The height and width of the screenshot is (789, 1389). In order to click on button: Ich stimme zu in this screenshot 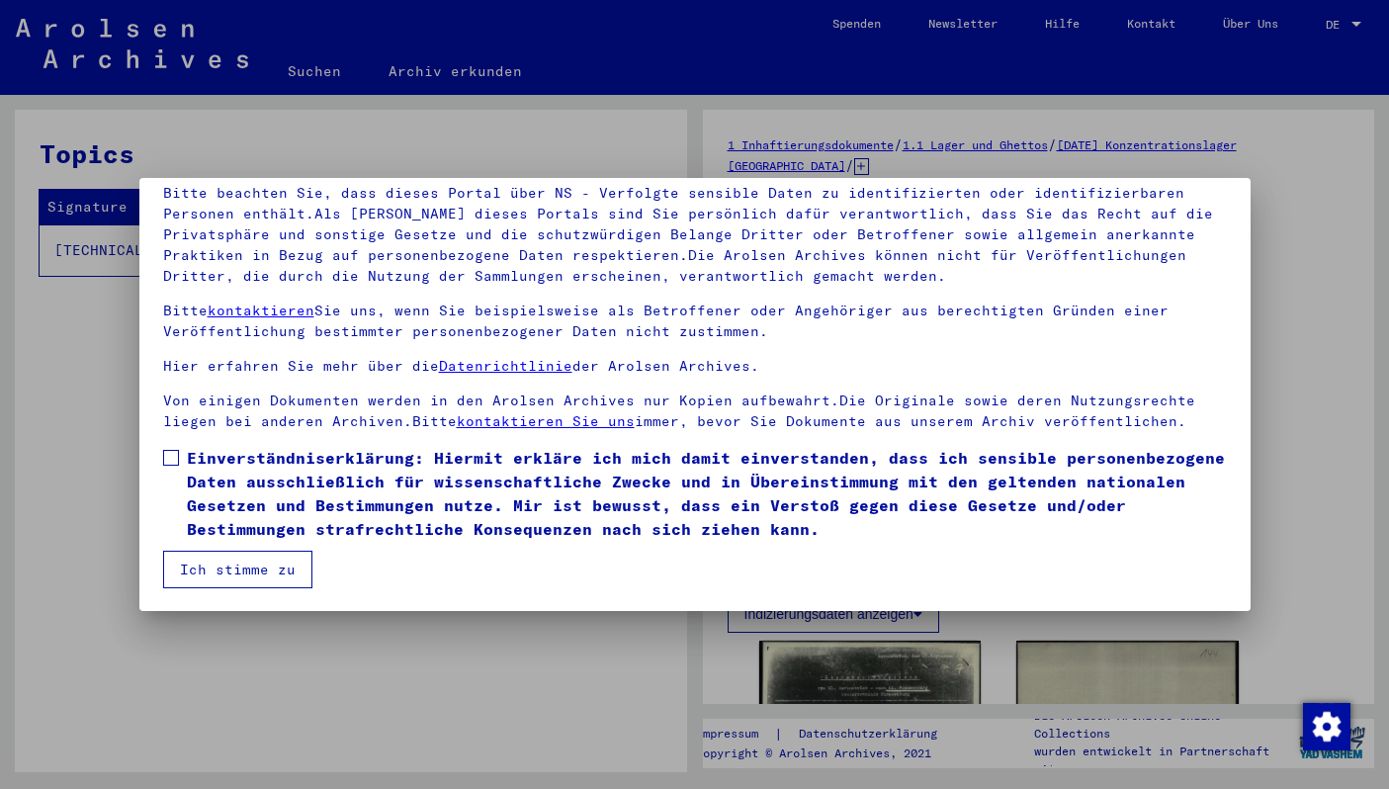, I will do `click(237, 570)`.